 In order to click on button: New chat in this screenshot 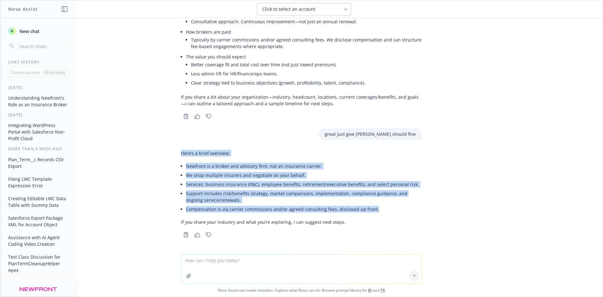, I will do `click(38, 31)`.